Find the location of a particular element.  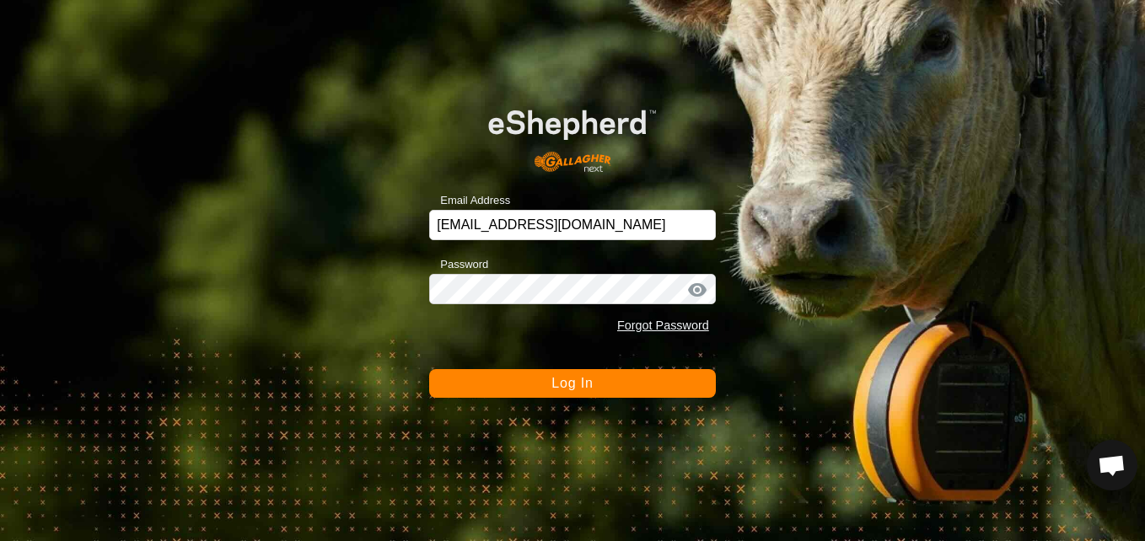

div: Open chat is located at coordinates (1112, 465).